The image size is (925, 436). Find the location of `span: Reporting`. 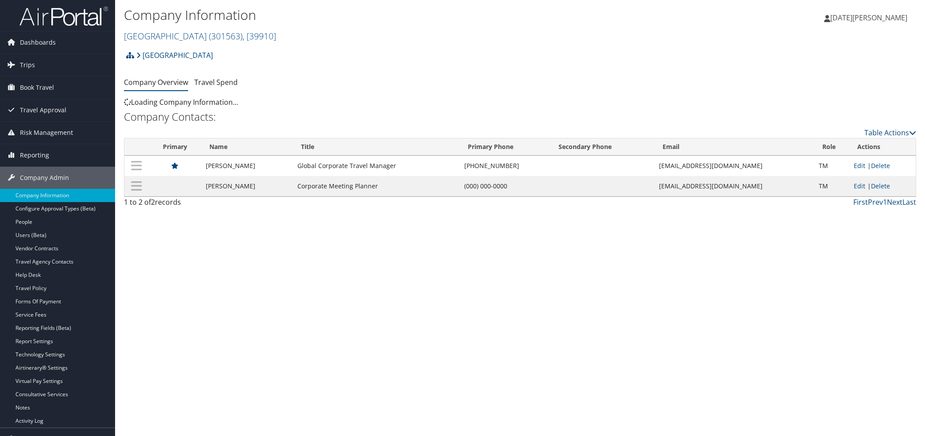

span: Reporting is located at coordinates (35, 155).